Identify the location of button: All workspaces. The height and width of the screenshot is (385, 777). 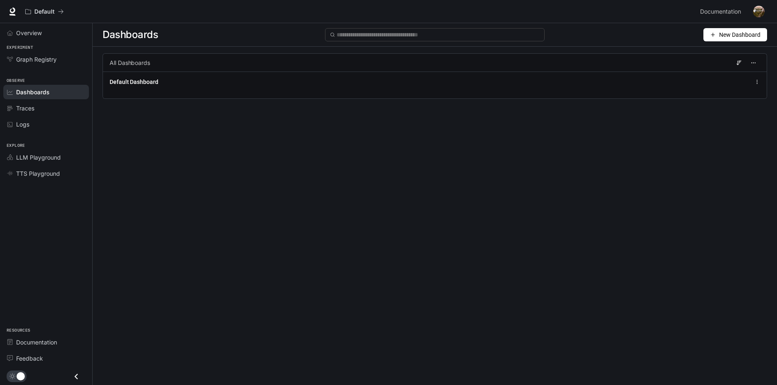
(44, 12).